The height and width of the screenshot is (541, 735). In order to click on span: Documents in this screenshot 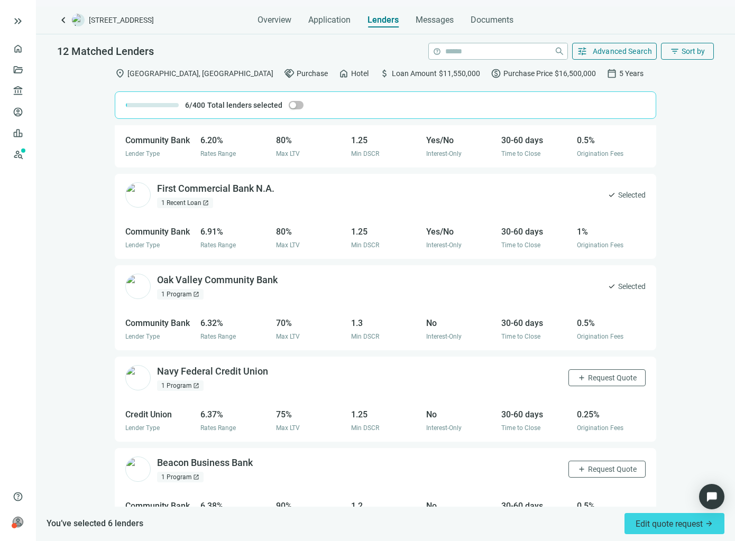, I will do `click(492, 20)`.